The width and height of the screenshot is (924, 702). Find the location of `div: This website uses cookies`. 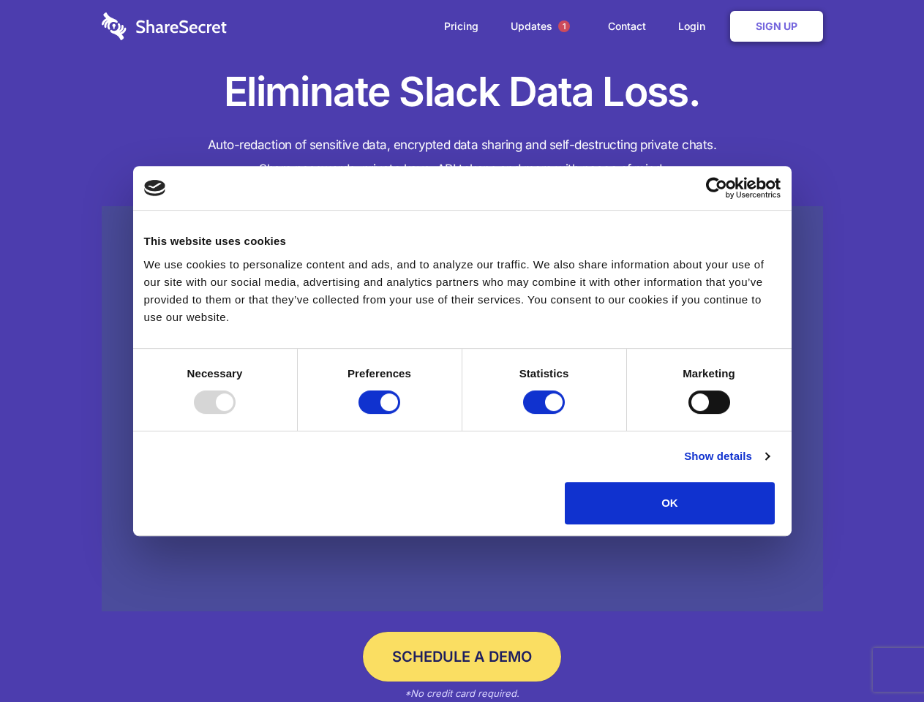

div: This website uses cookies is located at coordinates (462, 241).